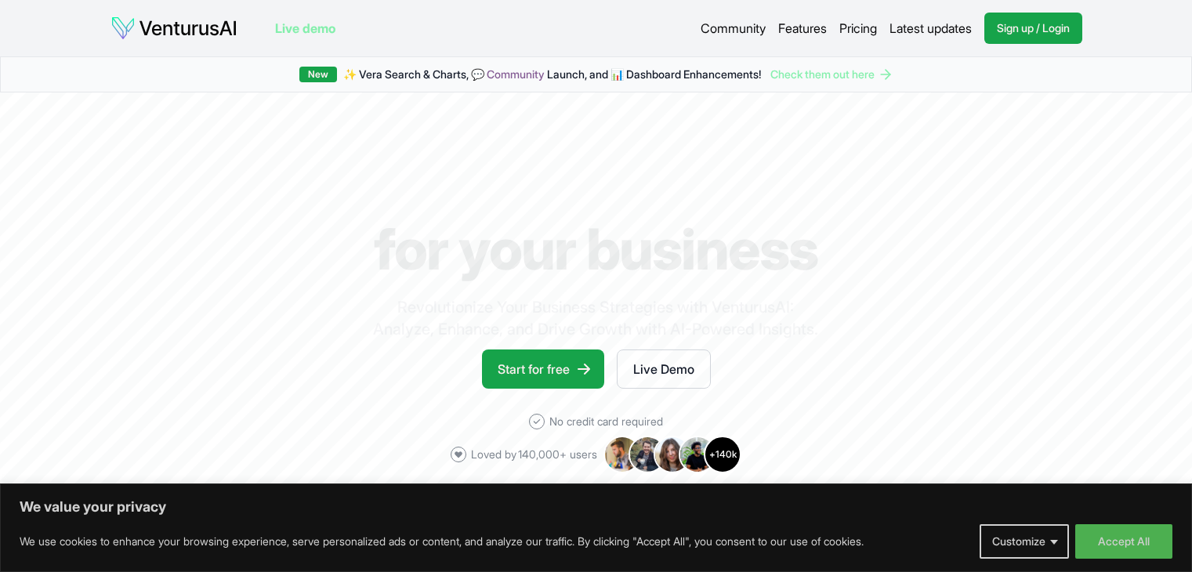 The height and width of the screenshot is (572, 1192). What do you see at coordinates (664, 369) in the screenshot?
I see `a: Live Demo` at bounding box center [664, 369].